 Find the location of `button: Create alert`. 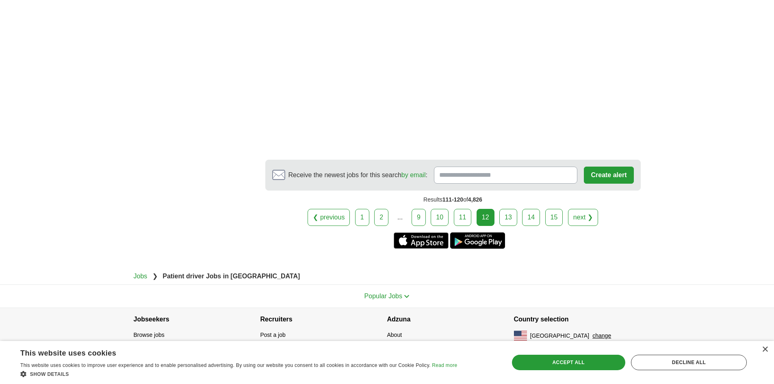

button: Create alert is located at coordinates (609, 175).